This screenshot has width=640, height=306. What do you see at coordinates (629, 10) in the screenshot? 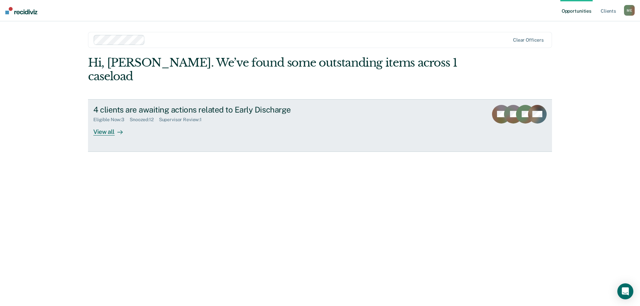
I see `div: M E` at bounding box center [629, 10].